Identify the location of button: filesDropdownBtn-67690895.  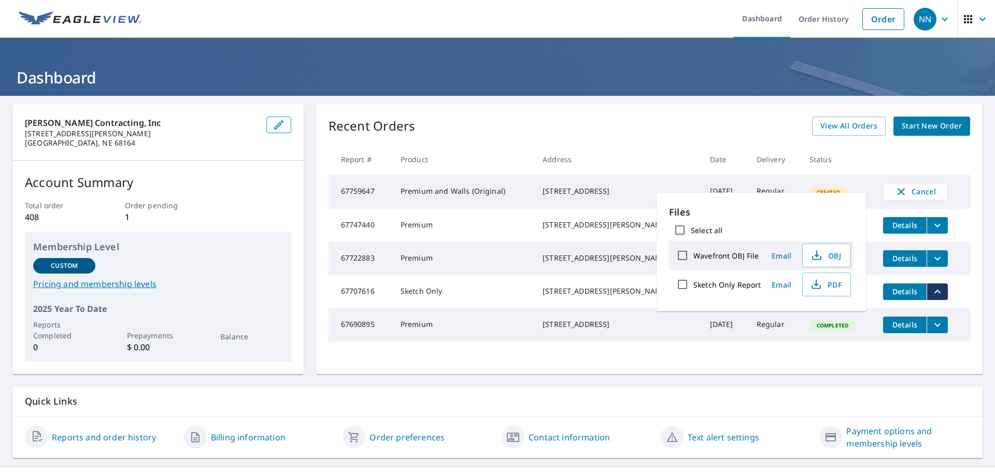
(937, 325).